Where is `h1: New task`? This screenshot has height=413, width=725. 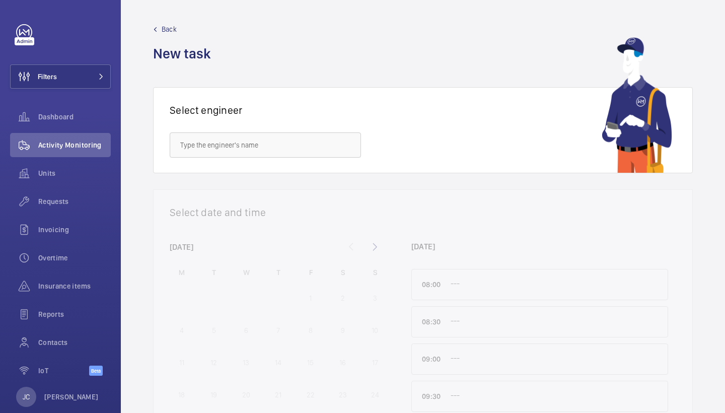
h1: New task is located at coordinates (185, 53).